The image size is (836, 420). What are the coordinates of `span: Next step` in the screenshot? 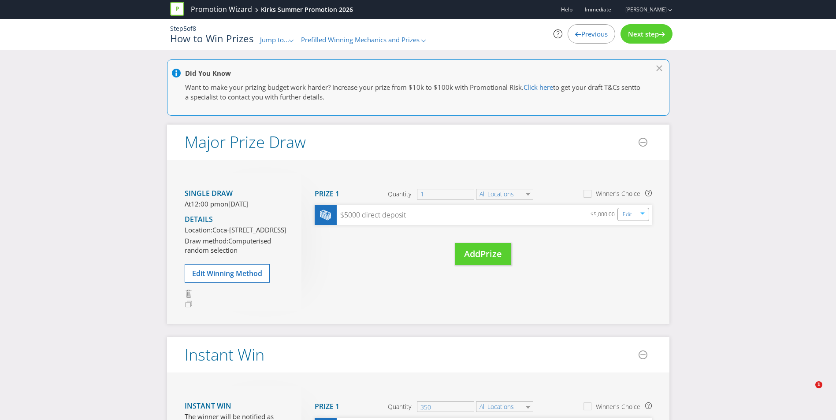 It's located at (643, 34).